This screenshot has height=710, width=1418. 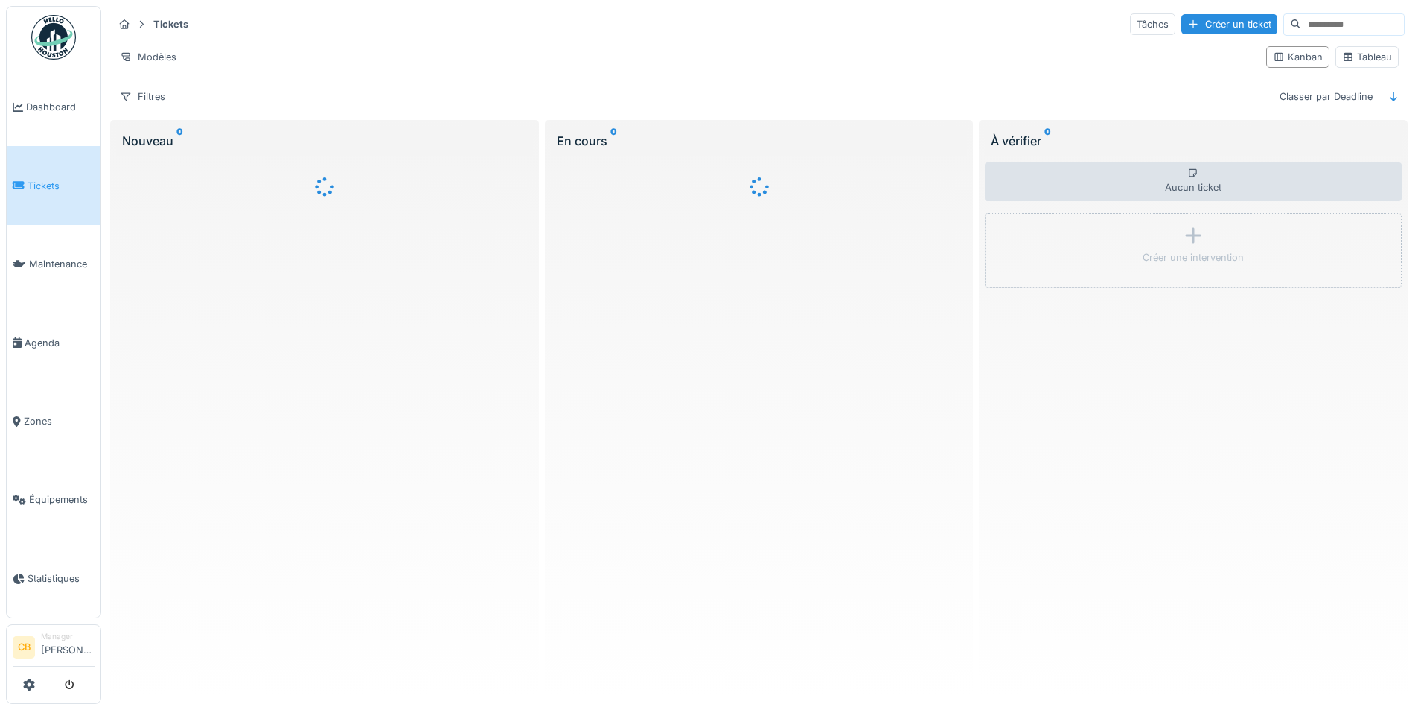 What do you see at coordinates (1367, 57) in the screenshot?
I see `div: Tableau` at bounding box center [1367, 57].